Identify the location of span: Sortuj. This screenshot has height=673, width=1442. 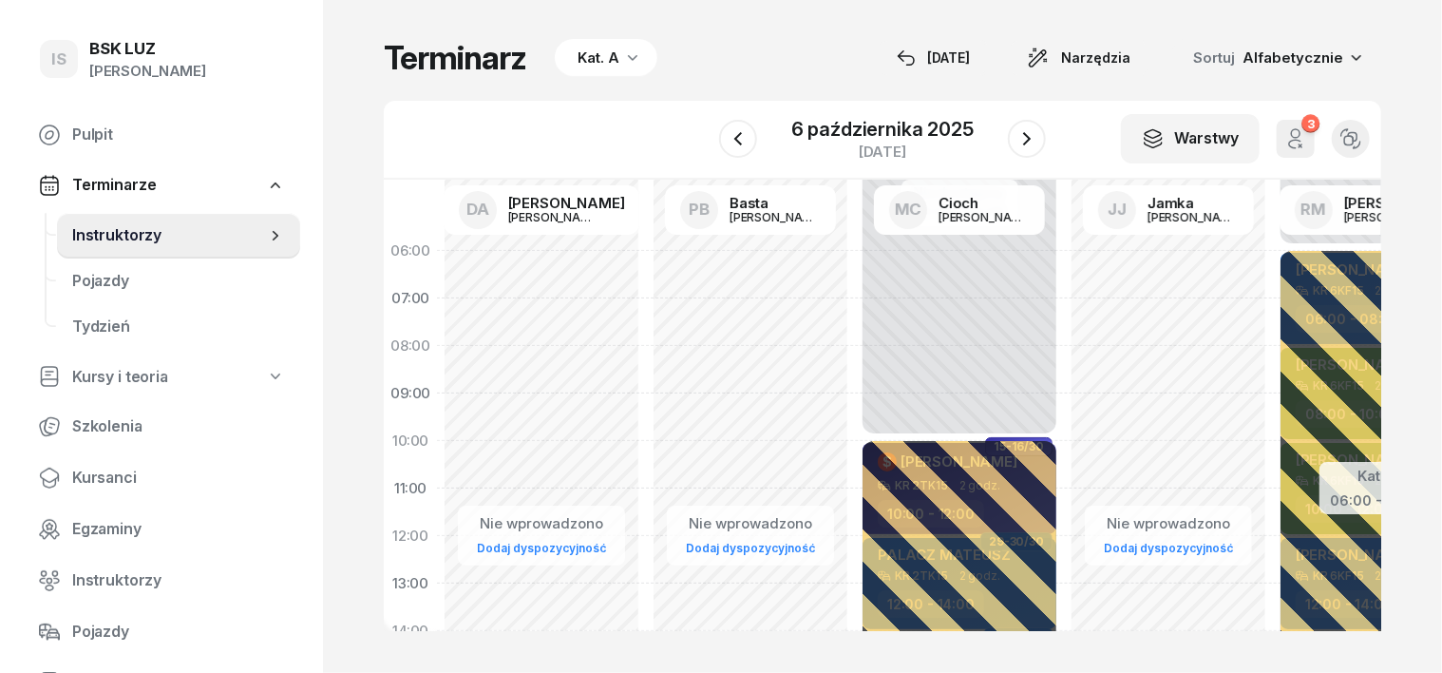
(1216, 58).